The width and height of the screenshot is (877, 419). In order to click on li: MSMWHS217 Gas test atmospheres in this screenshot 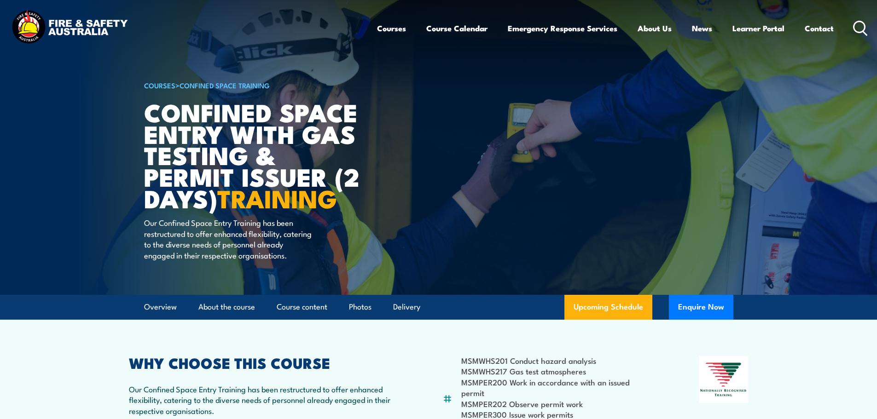, I will do `click(557, 371)`.